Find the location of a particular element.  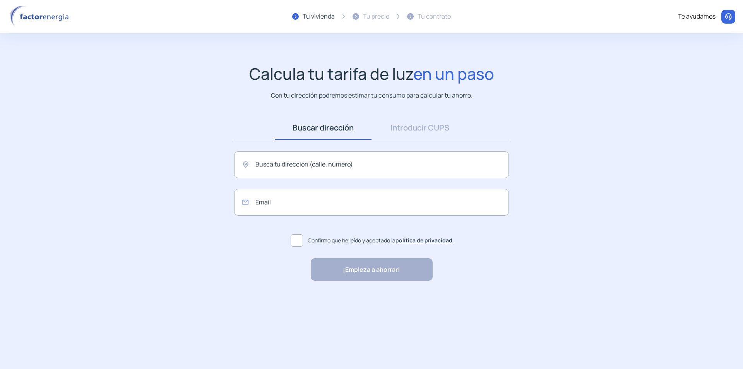

a: Buscar dirección is located at coordinates (323, 128).